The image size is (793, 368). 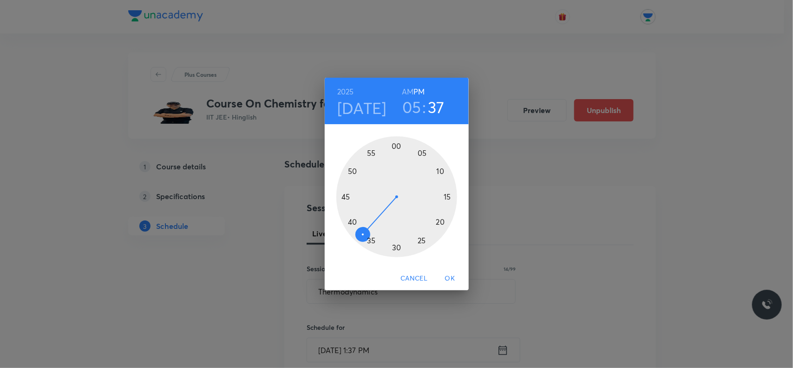 What do you see at coordinates (412, 107) in the screenshot?
I see `h3: 05` at bounding box center [412, 107].